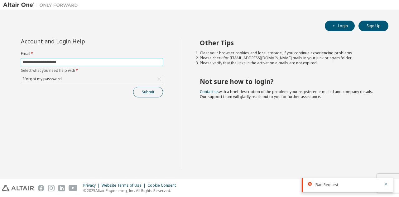 The height and width of the screenshot is (197, 399). Describe the element at coordinates (340, 26) in the screenshot. I see `button: Login` at that location.